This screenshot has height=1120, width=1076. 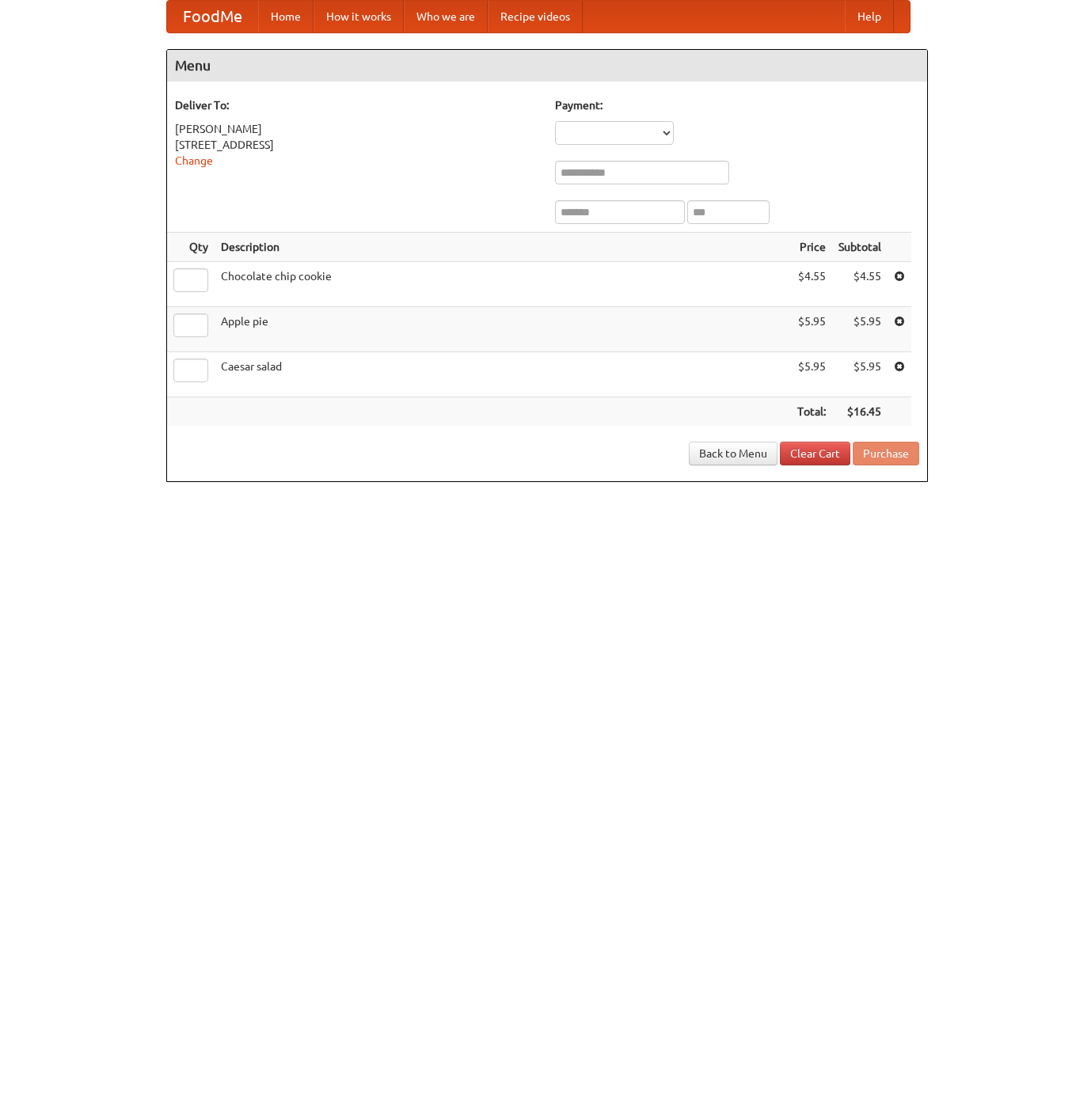 I want to click on a: How it works, so click(x=359, y=16).